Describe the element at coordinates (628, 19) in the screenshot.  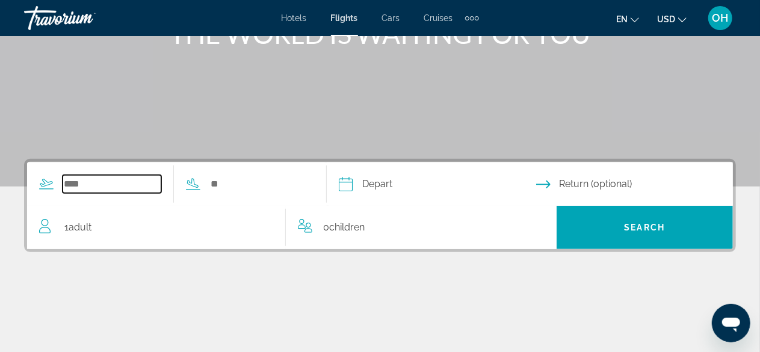
I see `button: Change language` at that location.